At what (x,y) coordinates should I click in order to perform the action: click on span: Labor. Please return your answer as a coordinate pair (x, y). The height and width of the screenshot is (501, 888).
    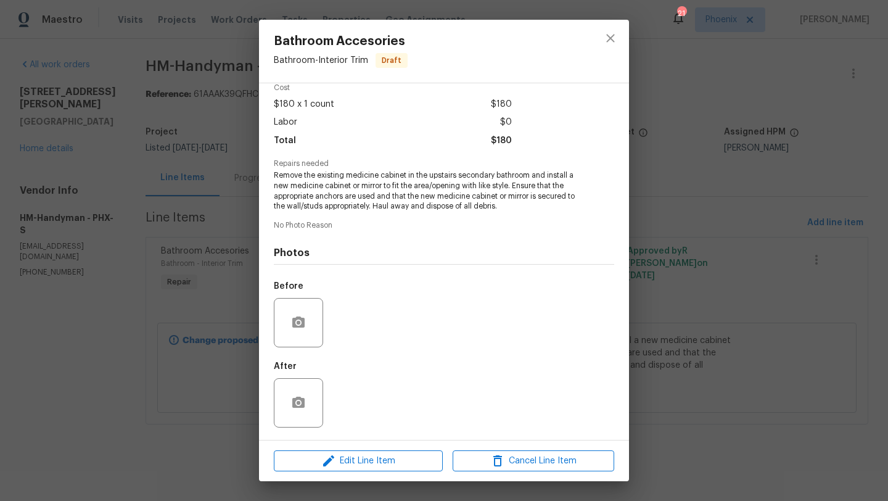
    Looking at the image, I should click on (286, 122).